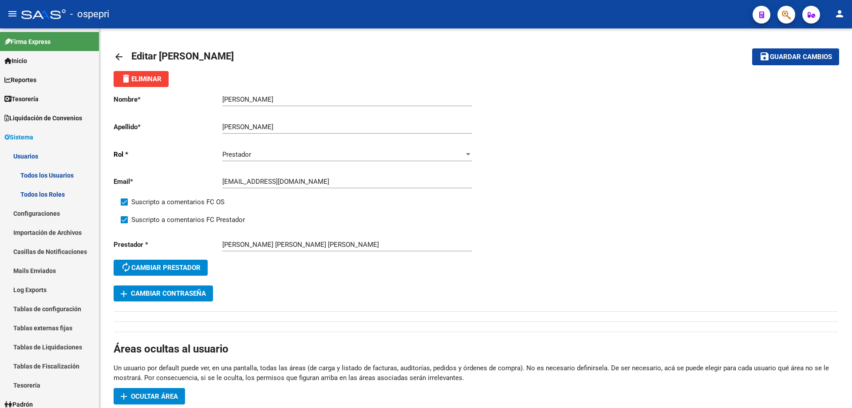 This screenshot has width=852, height=408. Describe the element at coordinates (119, 57) in the screenshot. I see `mat-icon: arrow_back` at that location.